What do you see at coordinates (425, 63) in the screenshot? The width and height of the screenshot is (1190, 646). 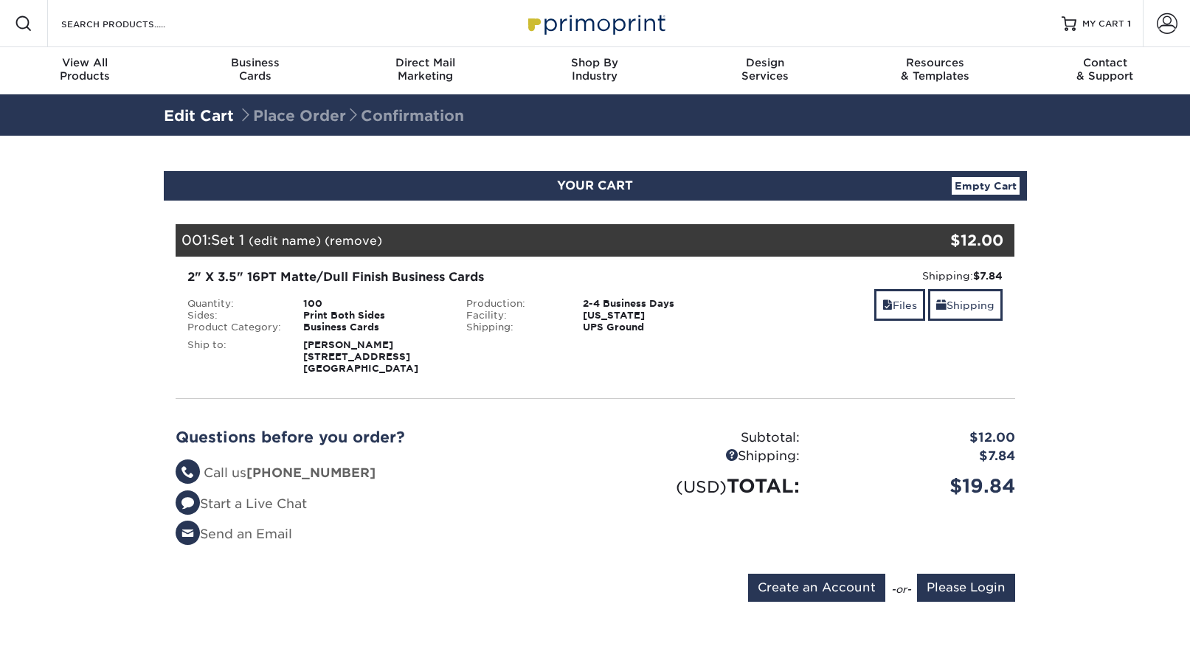 I see `span: Direct Mail` at bounding box center [425, 63].